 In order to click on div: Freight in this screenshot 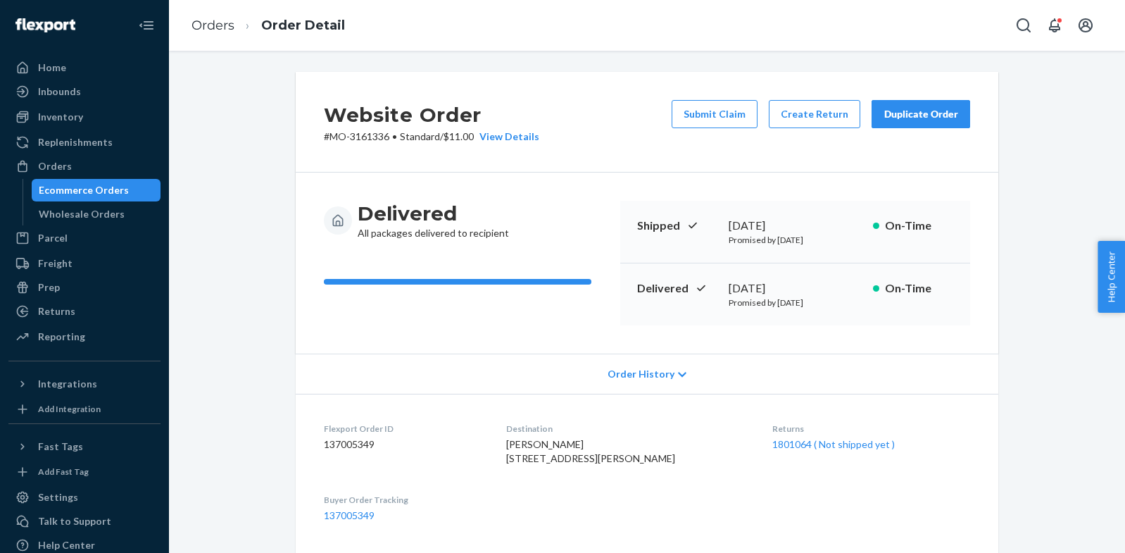, I will do `click(55, 263)`.